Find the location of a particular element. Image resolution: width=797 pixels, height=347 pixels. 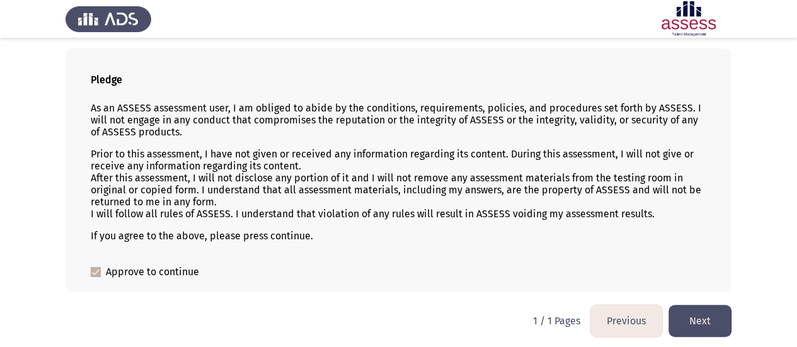

img: Assess Talent Management logo is located at coordinates (108, 19).